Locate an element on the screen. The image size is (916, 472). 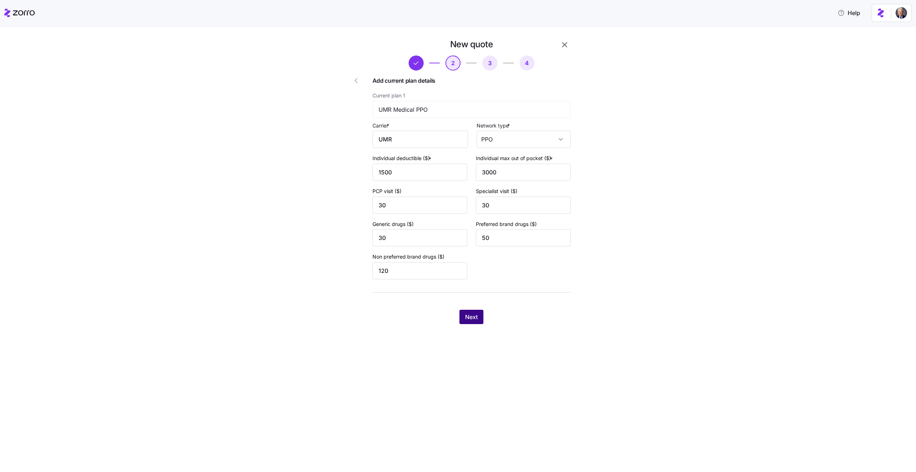
button: 4 is located at coordinates (527, 63).